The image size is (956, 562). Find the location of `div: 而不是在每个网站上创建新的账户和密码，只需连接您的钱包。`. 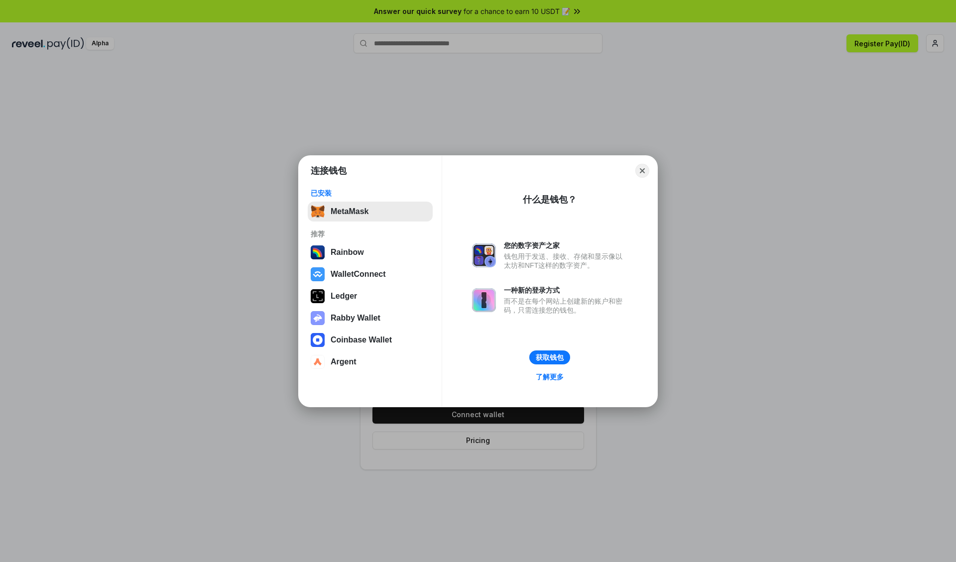

div: 而不是在每个网站上创建新的账户和密码，只需连接您的钱包。 is located at coordinates (566, 306).